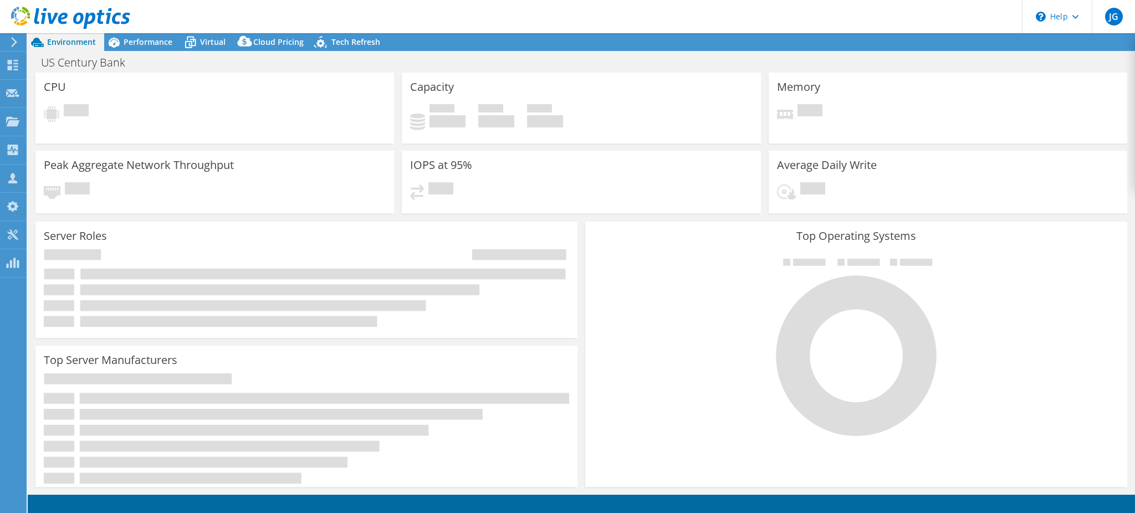 This screenshot has width=1135, height=513. Describe the element at coordinates (139, 165) in the screenshot. I see `h3: Peak Aggregate Network Throughput` at that location.